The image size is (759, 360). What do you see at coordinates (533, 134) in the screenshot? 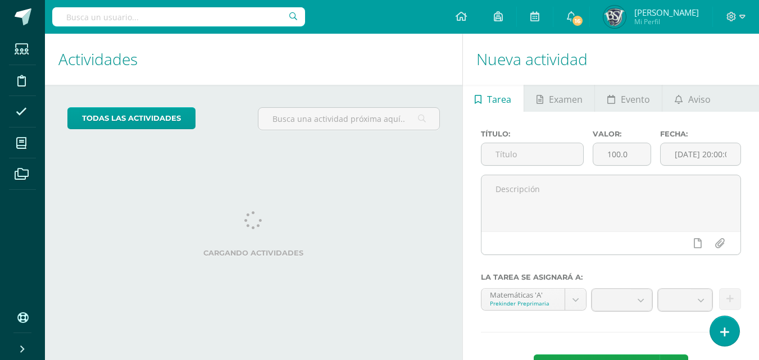
I see `label: Título:` at bounding box center [533, 134].